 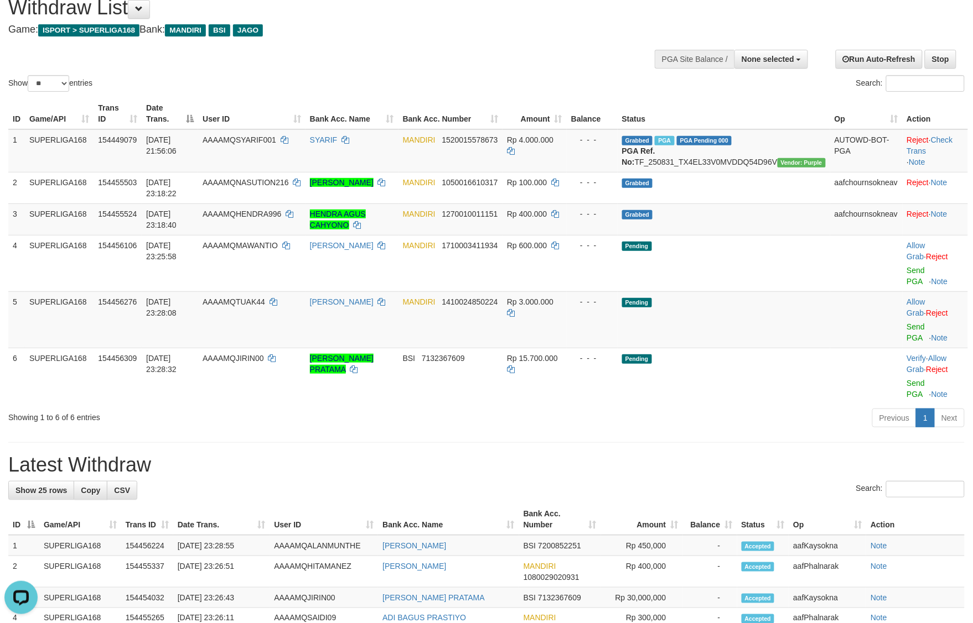 What do you see at coordinates (117, 183) in the screenshot?
I see `span: 154455503` at bounding box center [117, 183].